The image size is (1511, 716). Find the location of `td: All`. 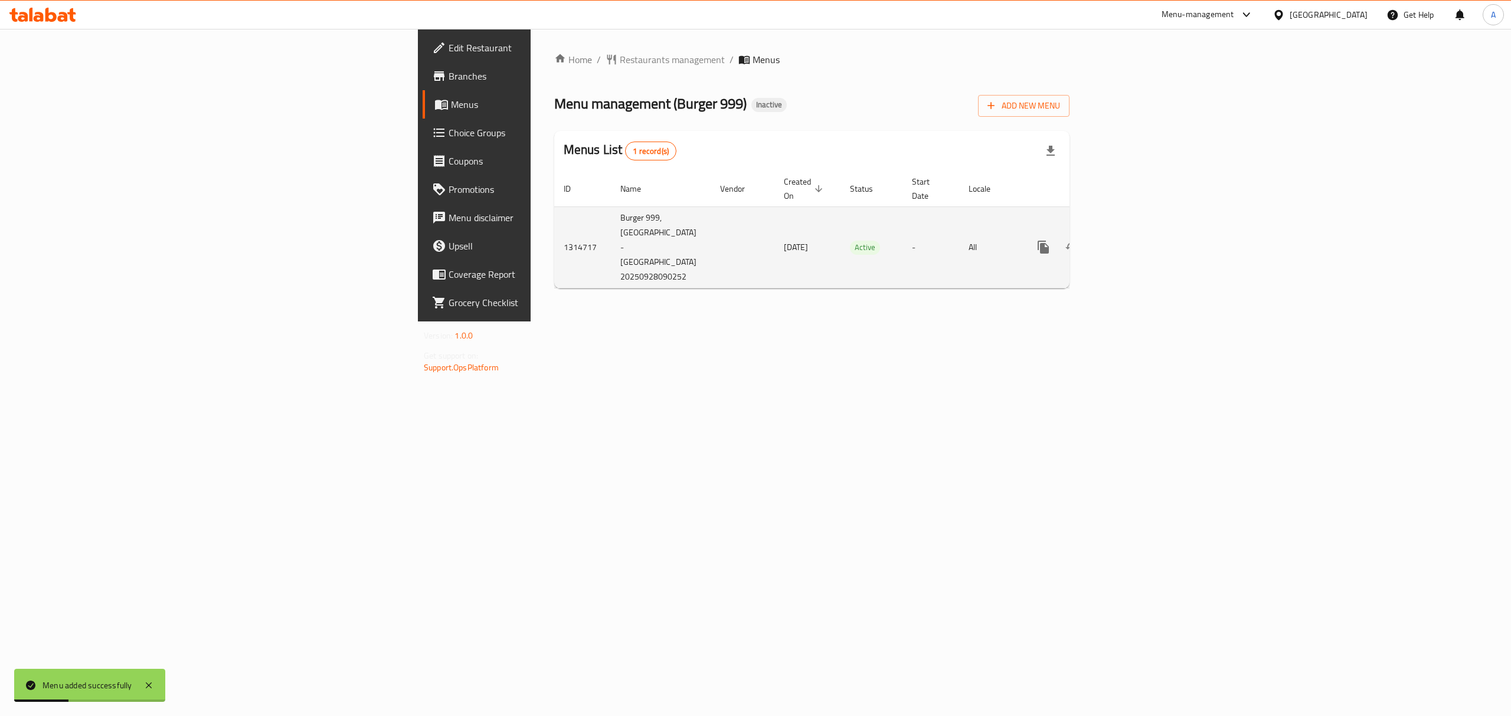

td: All is located at coordinates (989, 247).